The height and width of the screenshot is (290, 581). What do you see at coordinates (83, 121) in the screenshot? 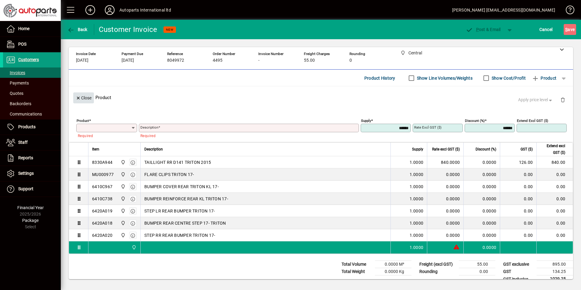
I see `mat-label: Product` at bounding box center [83, 121].